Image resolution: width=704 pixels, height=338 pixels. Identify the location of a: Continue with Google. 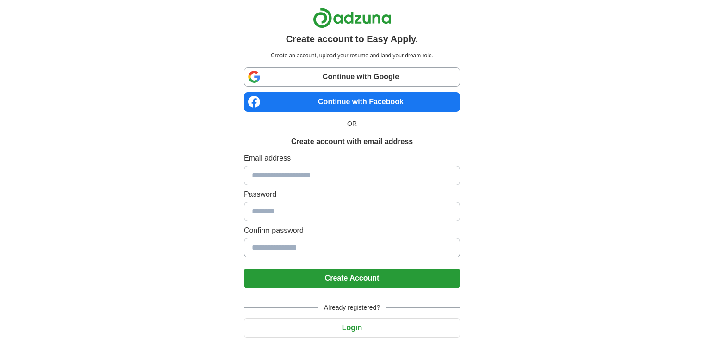
(352, 77).